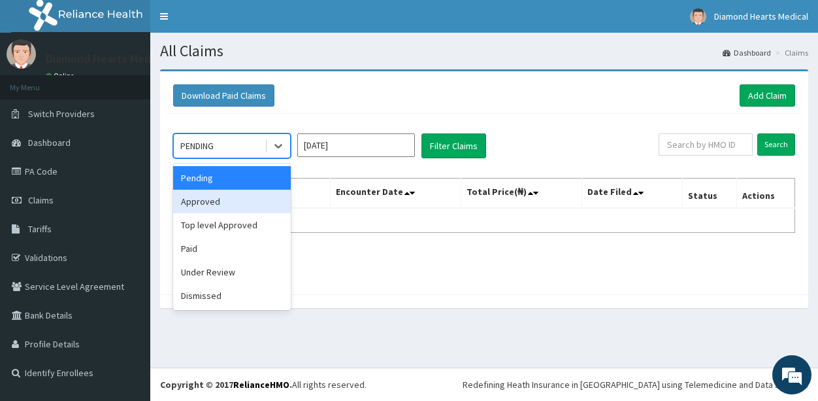 This screenshot has width=818, height=401. What do you see at coordinates (706, 144) in the screenshot?
I see `input: Search by HMO ID` at bounding box center [706, 144].